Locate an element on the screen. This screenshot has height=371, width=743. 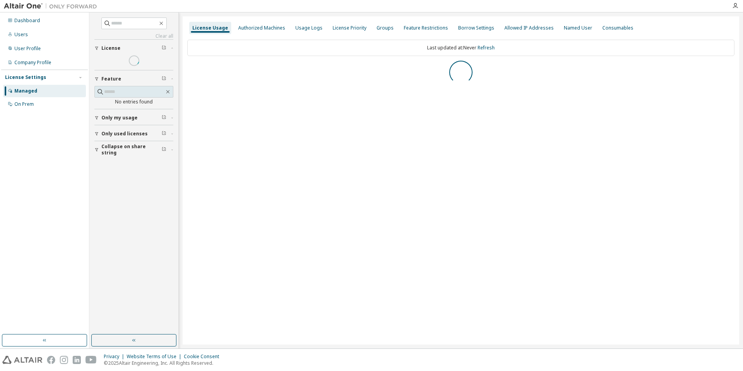
div: Last updated at: Never is located at coordinates (461, 48).